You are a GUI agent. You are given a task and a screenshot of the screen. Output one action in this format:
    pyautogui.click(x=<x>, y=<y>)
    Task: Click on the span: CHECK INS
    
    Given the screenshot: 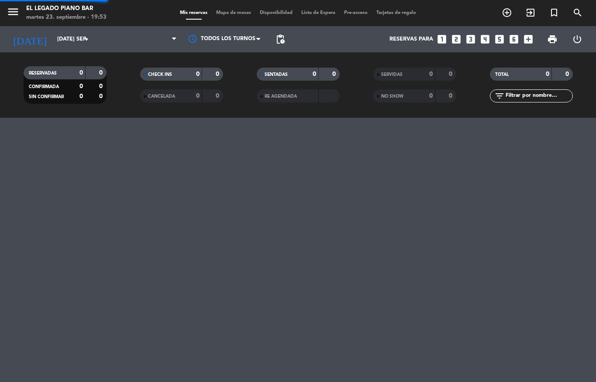 What is the action you would take?
    pyautogui.click(x=160, y=75)
    